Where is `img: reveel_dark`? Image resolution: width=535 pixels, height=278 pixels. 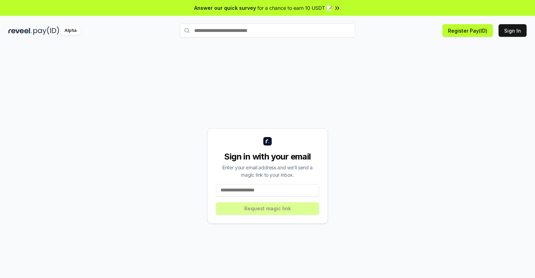
img: reveel_dark is located at coordinates (20, 31).